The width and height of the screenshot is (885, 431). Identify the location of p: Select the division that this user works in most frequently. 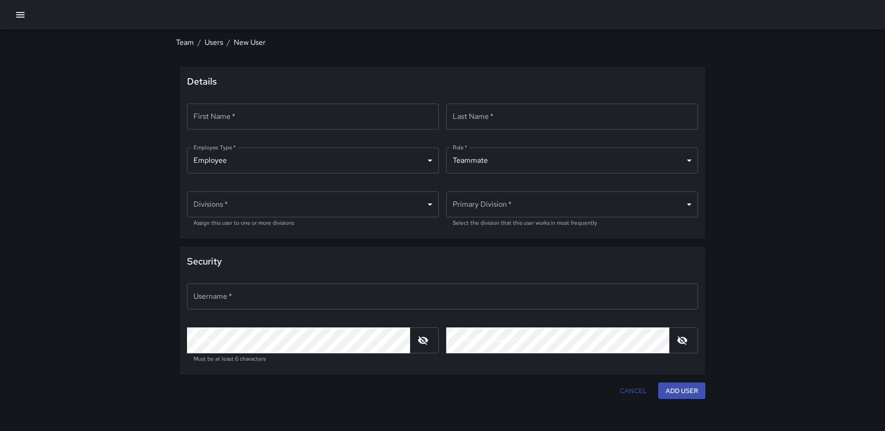
(572, 223).